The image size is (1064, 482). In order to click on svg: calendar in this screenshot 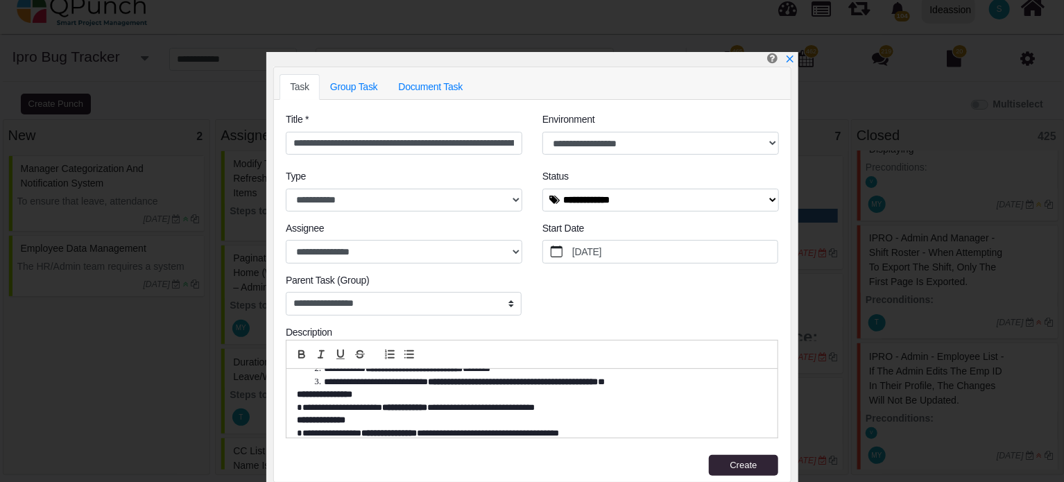, I will do `click(557, 252)`.